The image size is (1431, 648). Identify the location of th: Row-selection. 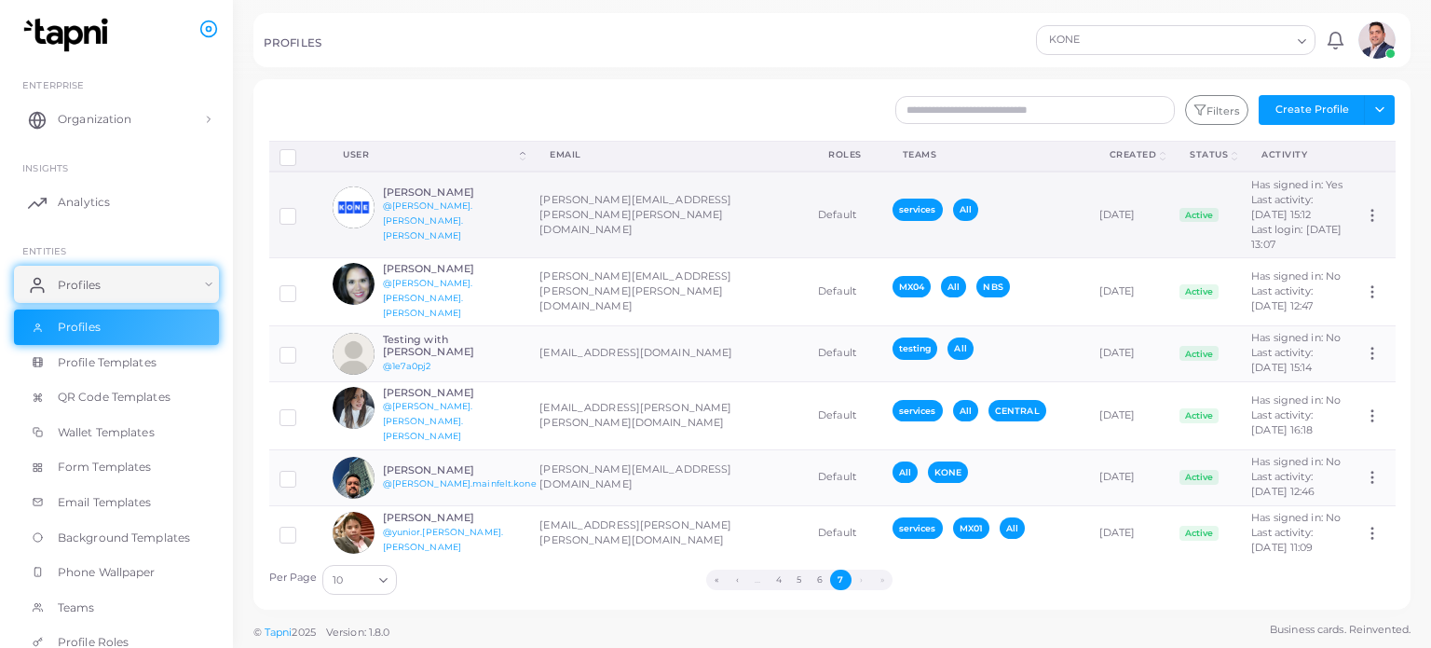
(296, 156).